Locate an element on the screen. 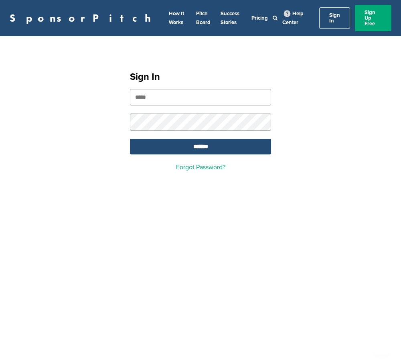 This screenshot has width=401, height=361. h1: Sign In is located at coordinates (201, 77).